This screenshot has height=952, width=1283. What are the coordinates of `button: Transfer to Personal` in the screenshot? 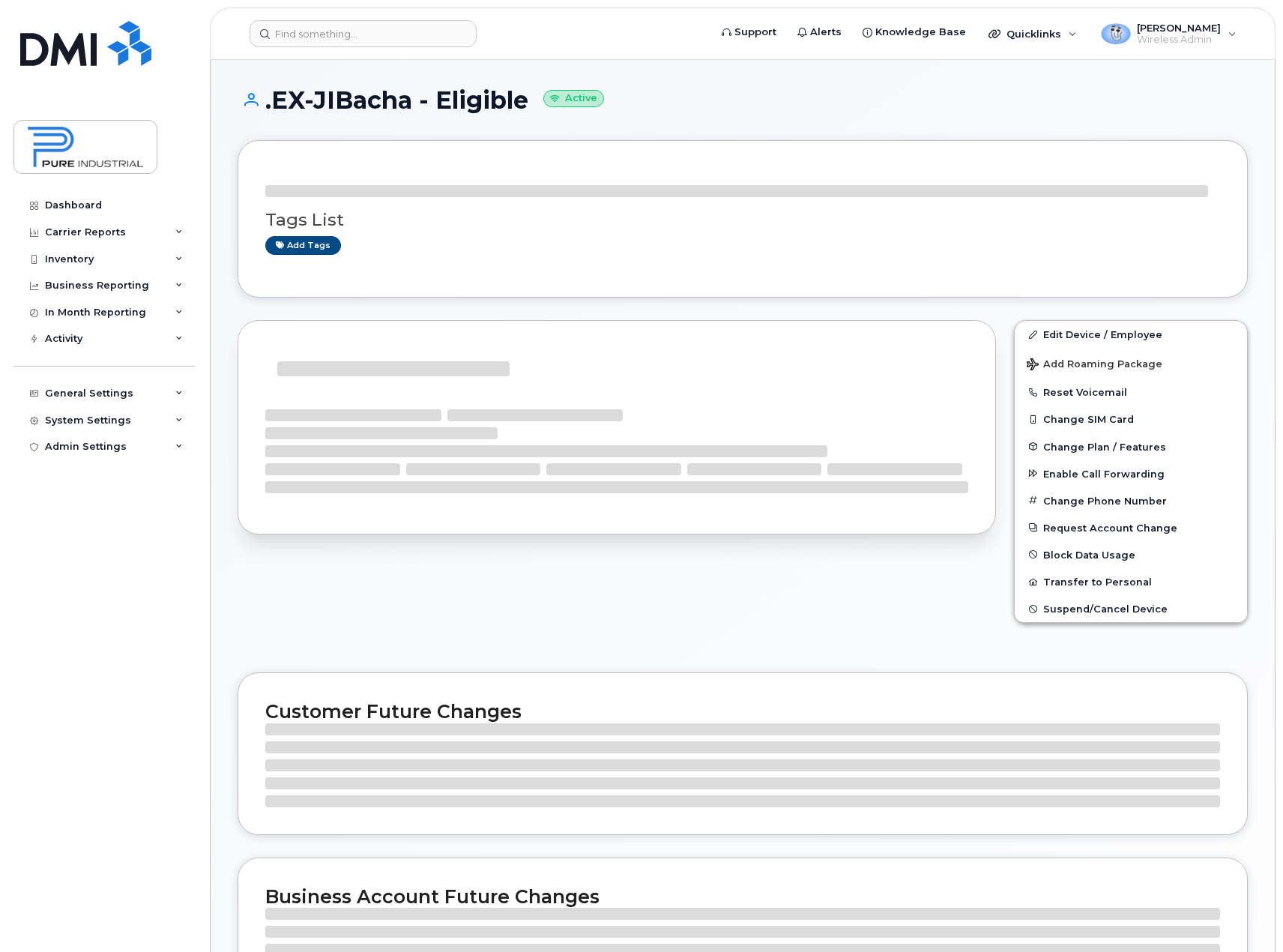 It's located at (1131, 582).